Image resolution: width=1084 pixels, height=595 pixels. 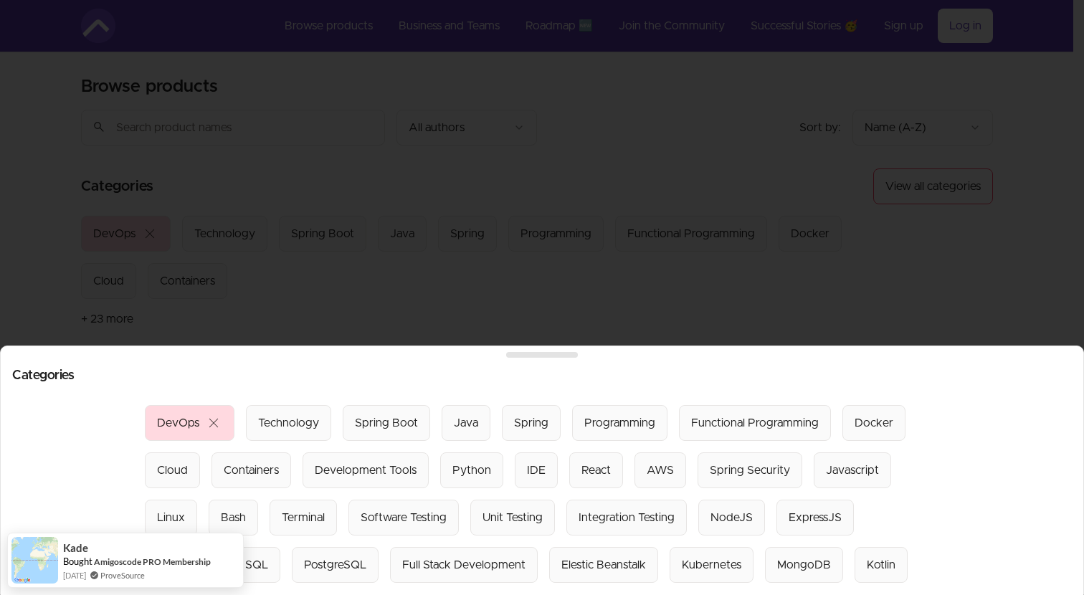 What do you see at coordinates (603, 565) in the screenshot?
I see `div: Elestic Beanstalk` at bounding box center [603, 565].